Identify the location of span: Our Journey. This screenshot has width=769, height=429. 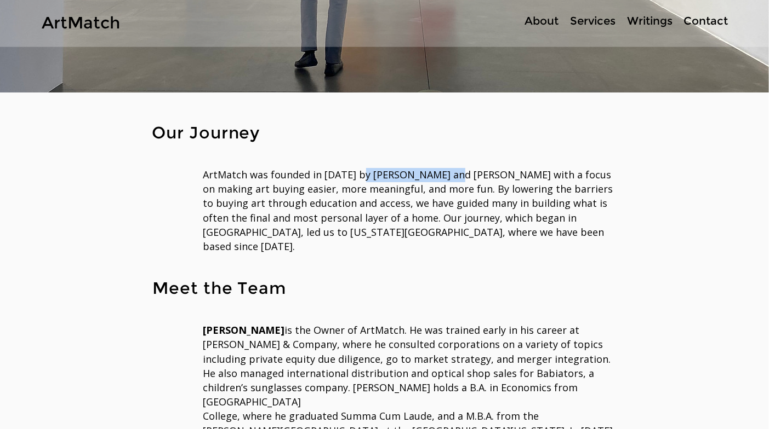
(206, 133).